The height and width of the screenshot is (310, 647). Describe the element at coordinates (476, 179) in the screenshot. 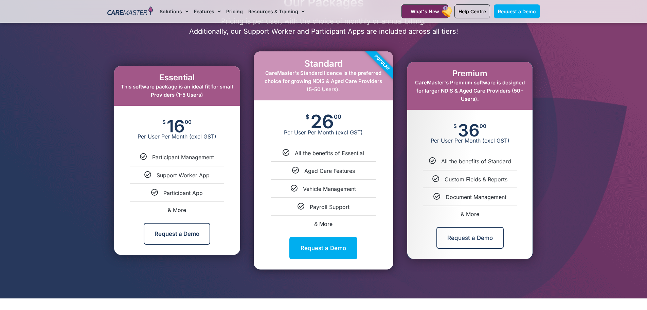

I see `span: Custom Fields & Reports` at that location.